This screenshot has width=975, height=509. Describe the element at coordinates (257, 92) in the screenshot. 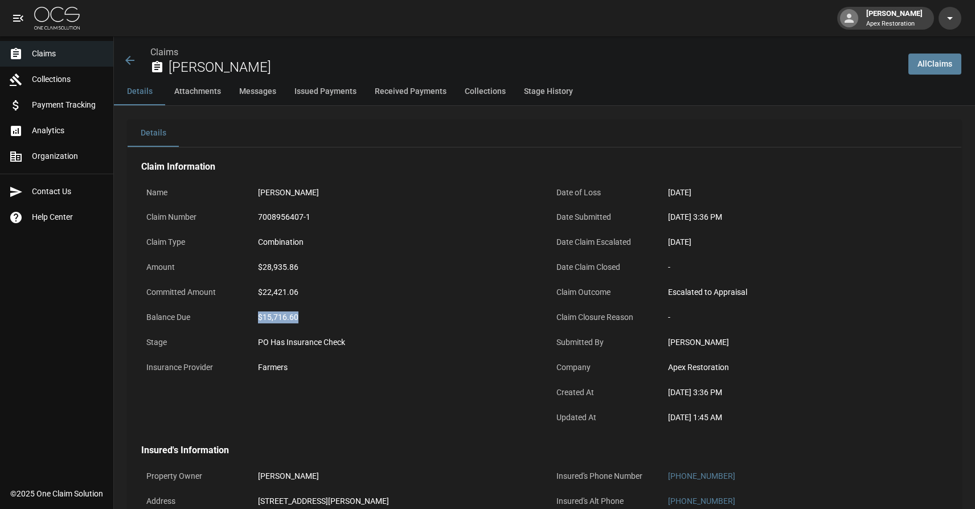

I see `button: Messages` at that location.